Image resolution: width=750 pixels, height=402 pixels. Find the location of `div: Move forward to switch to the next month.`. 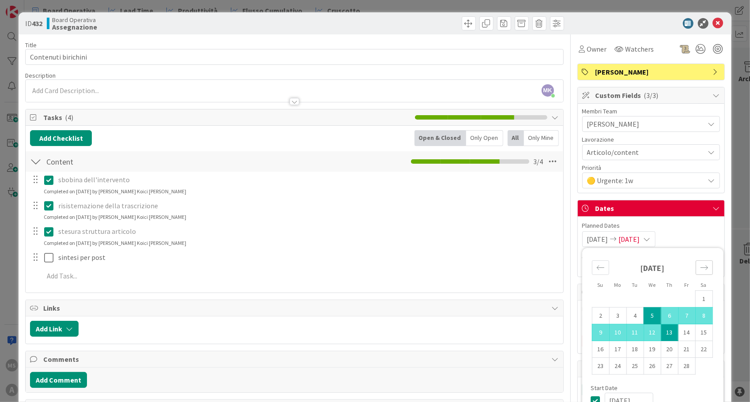

div: Move forward to switch to the next month. is located at coordinates (704, 268).